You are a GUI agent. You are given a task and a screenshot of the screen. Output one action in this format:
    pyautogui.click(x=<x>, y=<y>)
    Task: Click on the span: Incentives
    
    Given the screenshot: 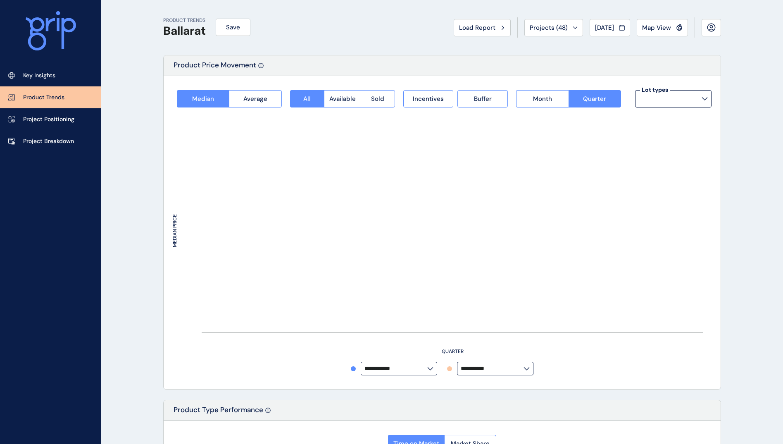 What is the action you would take?
    pyautogui.click(x=428, y=99)
    